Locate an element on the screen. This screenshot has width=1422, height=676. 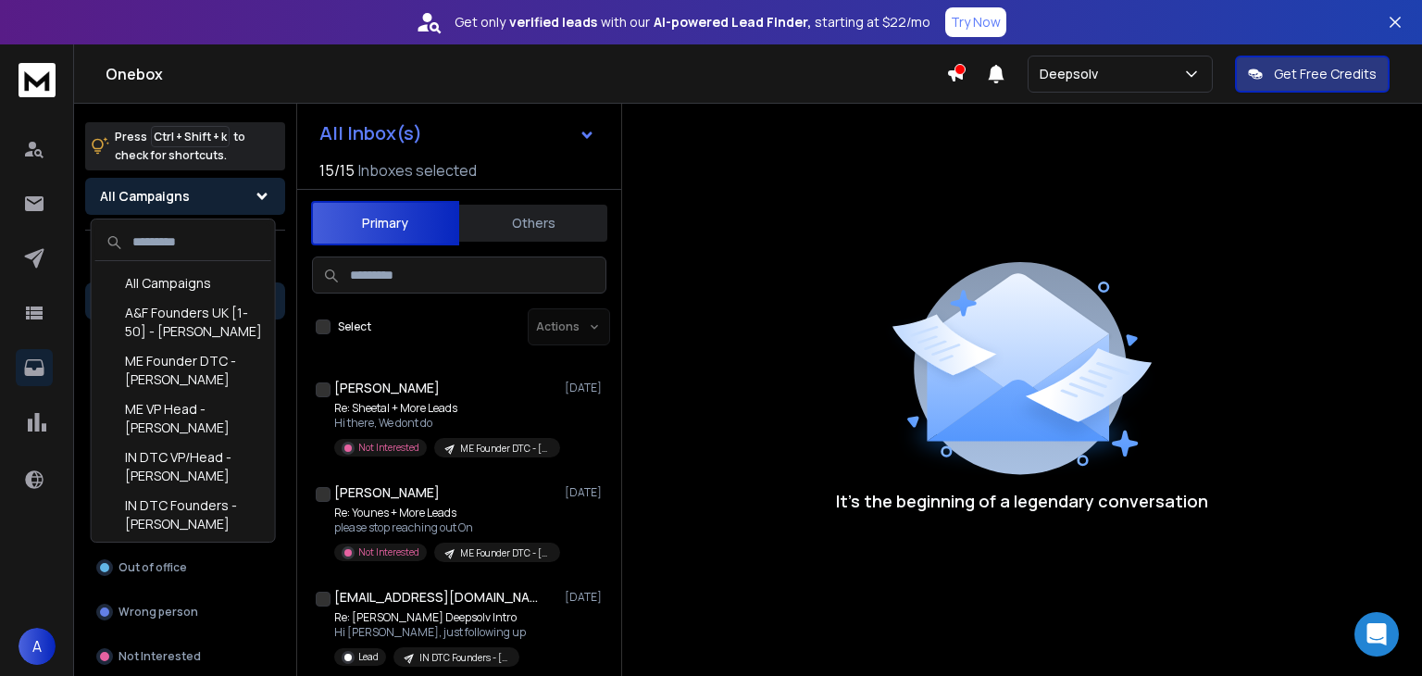
div: All Campaigns is located at coordinates (183, 283).